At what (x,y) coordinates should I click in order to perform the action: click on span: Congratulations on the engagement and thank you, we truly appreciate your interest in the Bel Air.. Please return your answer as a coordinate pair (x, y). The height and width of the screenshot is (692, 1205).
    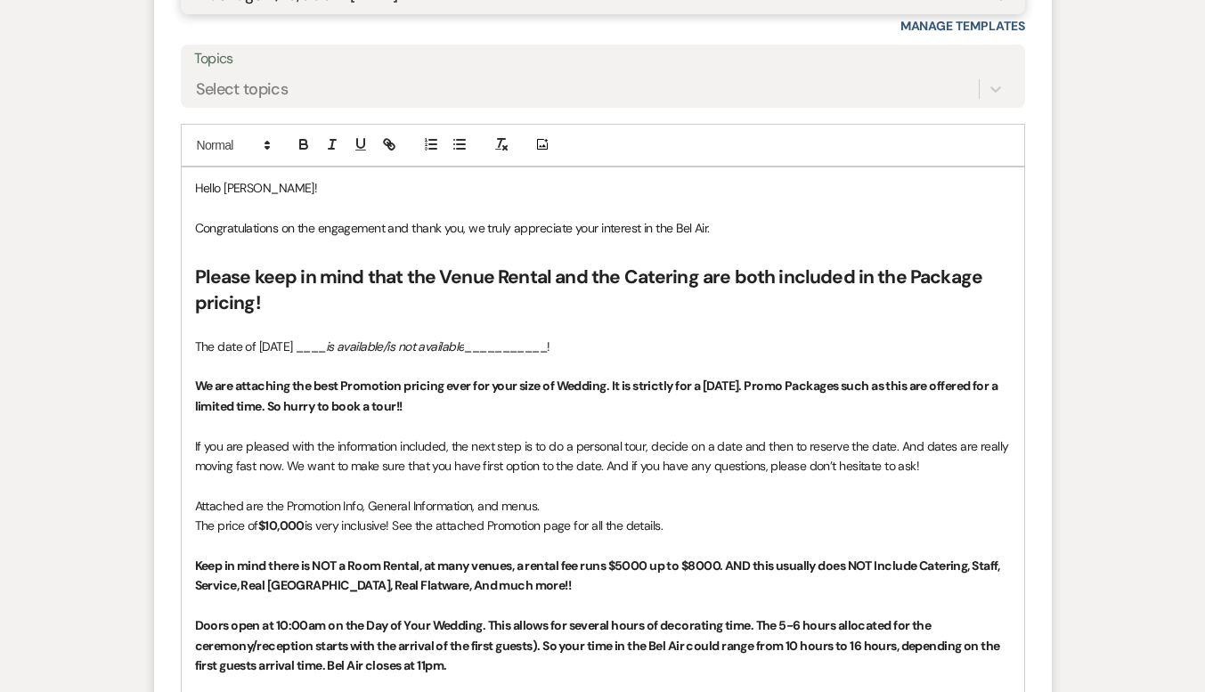
    Looking at the image, I should click on (452, 228).